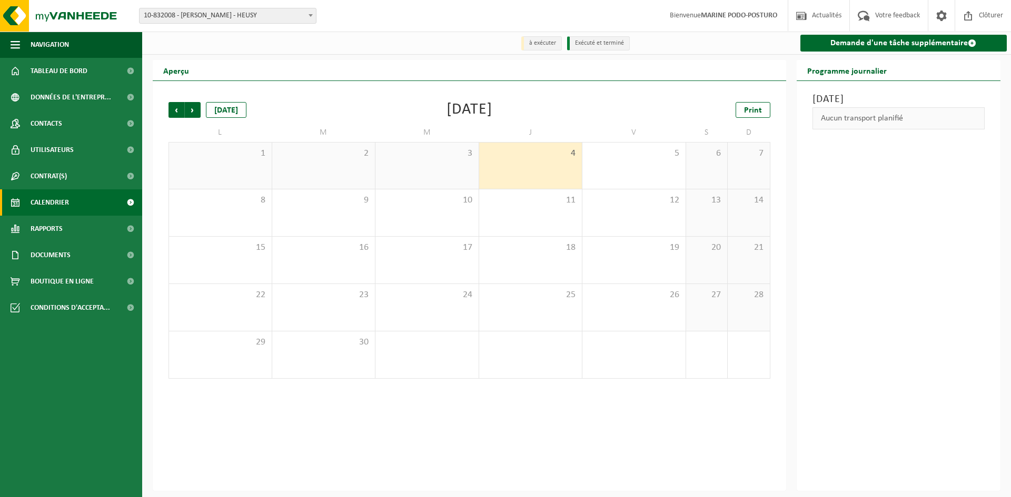 The height and width of the screenshot is (497, 1011). What do you see at coordinates (634, 201) in the screenshot?
I see `span: 12` at bounding box center [634, 201].